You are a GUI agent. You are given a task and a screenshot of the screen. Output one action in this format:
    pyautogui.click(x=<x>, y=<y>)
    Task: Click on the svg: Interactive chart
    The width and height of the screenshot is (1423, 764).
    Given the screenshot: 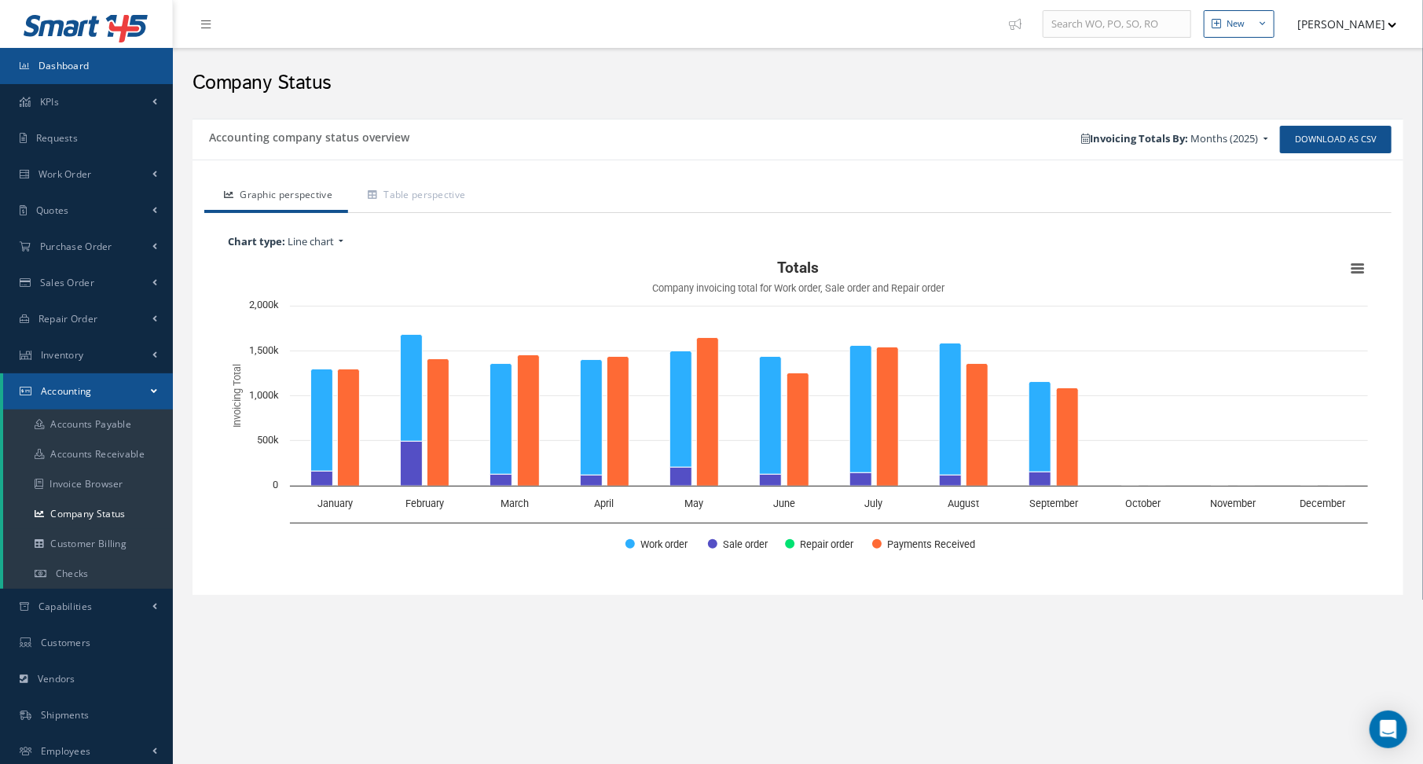 What is the action you would take?
    pyautogui.click(x=798, y=410)
    